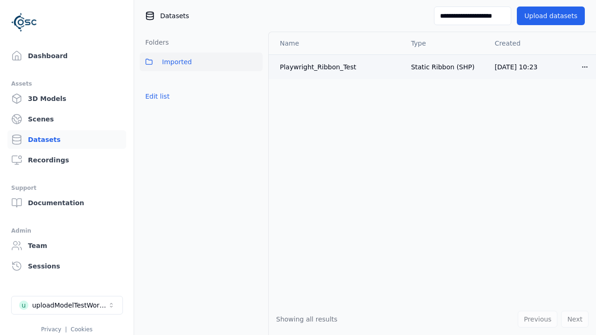 This screenshot has width=596, height=335. I want to click on a: Upload datasets, so click(551, 16).